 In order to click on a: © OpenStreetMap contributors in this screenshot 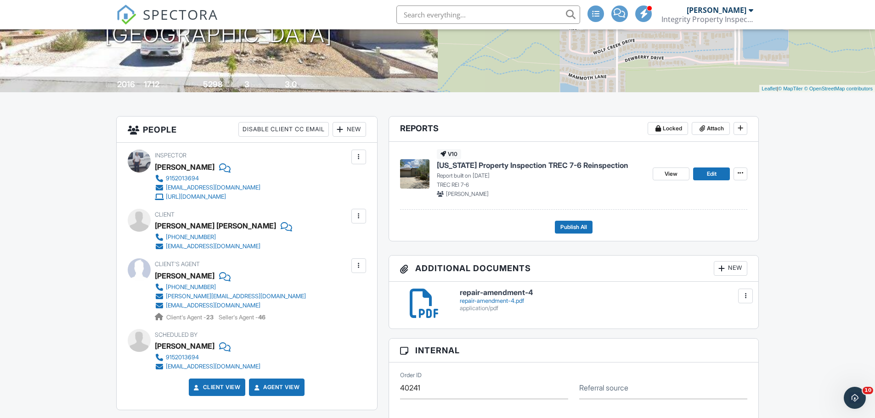, I will do `click(838, 89)`.